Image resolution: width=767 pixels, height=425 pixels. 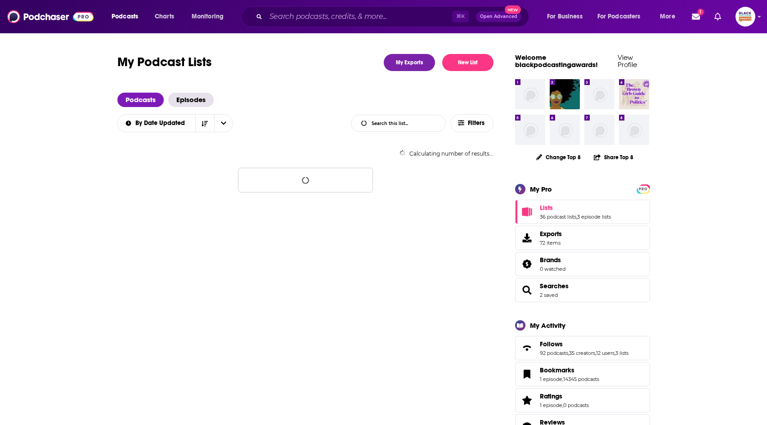 I want to click on span: Episodes, so click(x=191, y=100).